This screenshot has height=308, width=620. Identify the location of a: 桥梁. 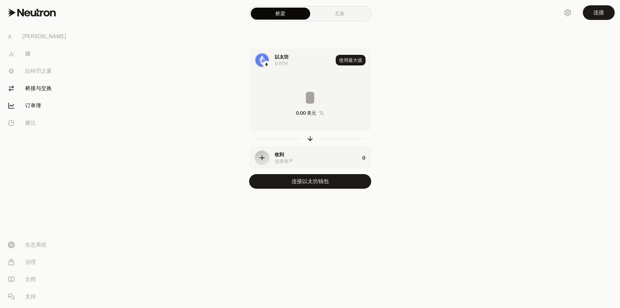
(280, 14).